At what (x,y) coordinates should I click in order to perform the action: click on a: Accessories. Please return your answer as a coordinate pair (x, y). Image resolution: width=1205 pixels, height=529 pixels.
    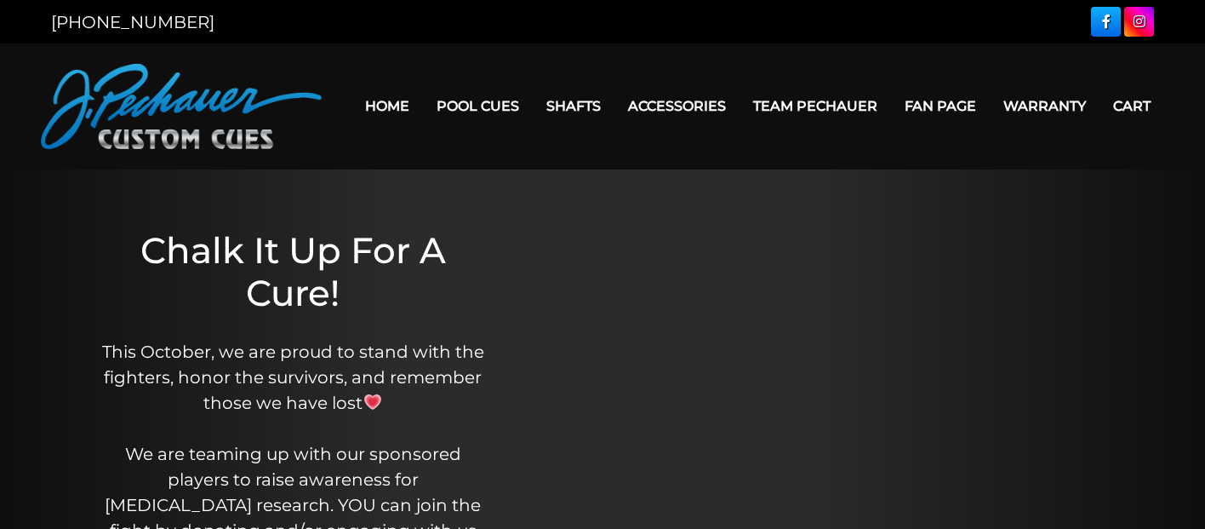
    Looking at the image, I should click on (677, 106).